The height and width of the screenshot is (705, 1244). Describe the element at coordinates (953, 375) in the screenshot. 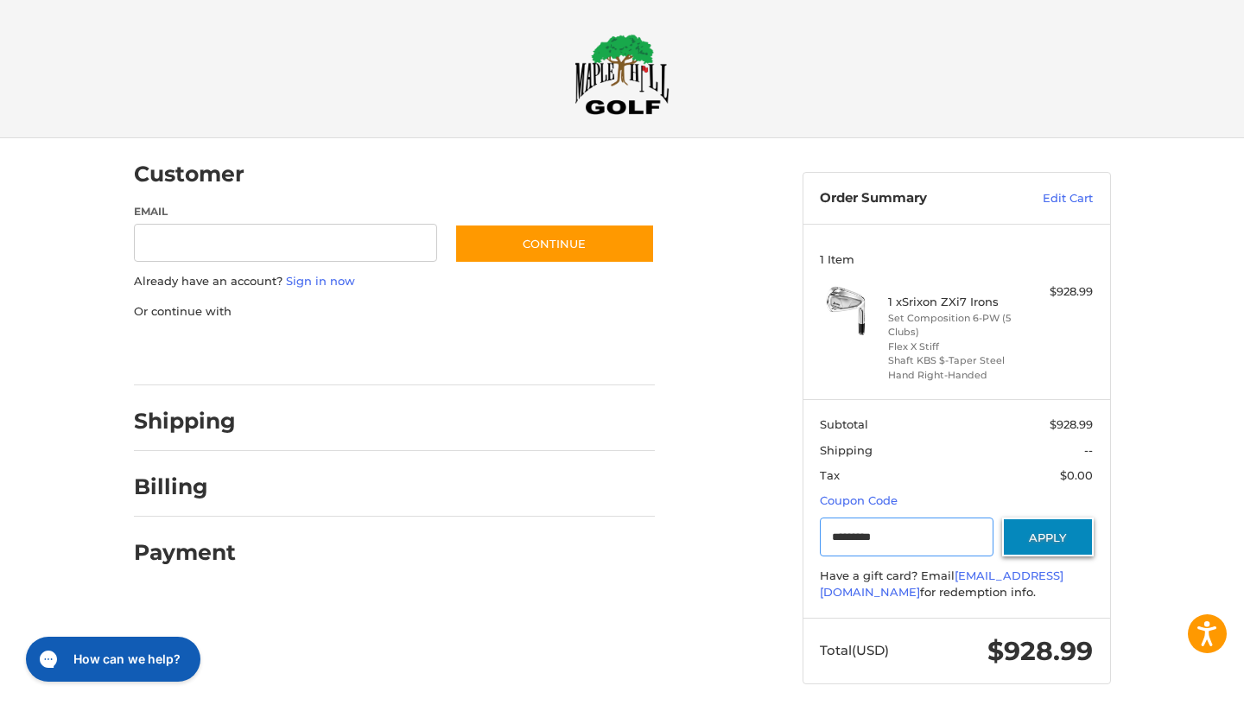

I see `li: Hand Right-Handed` at that location.